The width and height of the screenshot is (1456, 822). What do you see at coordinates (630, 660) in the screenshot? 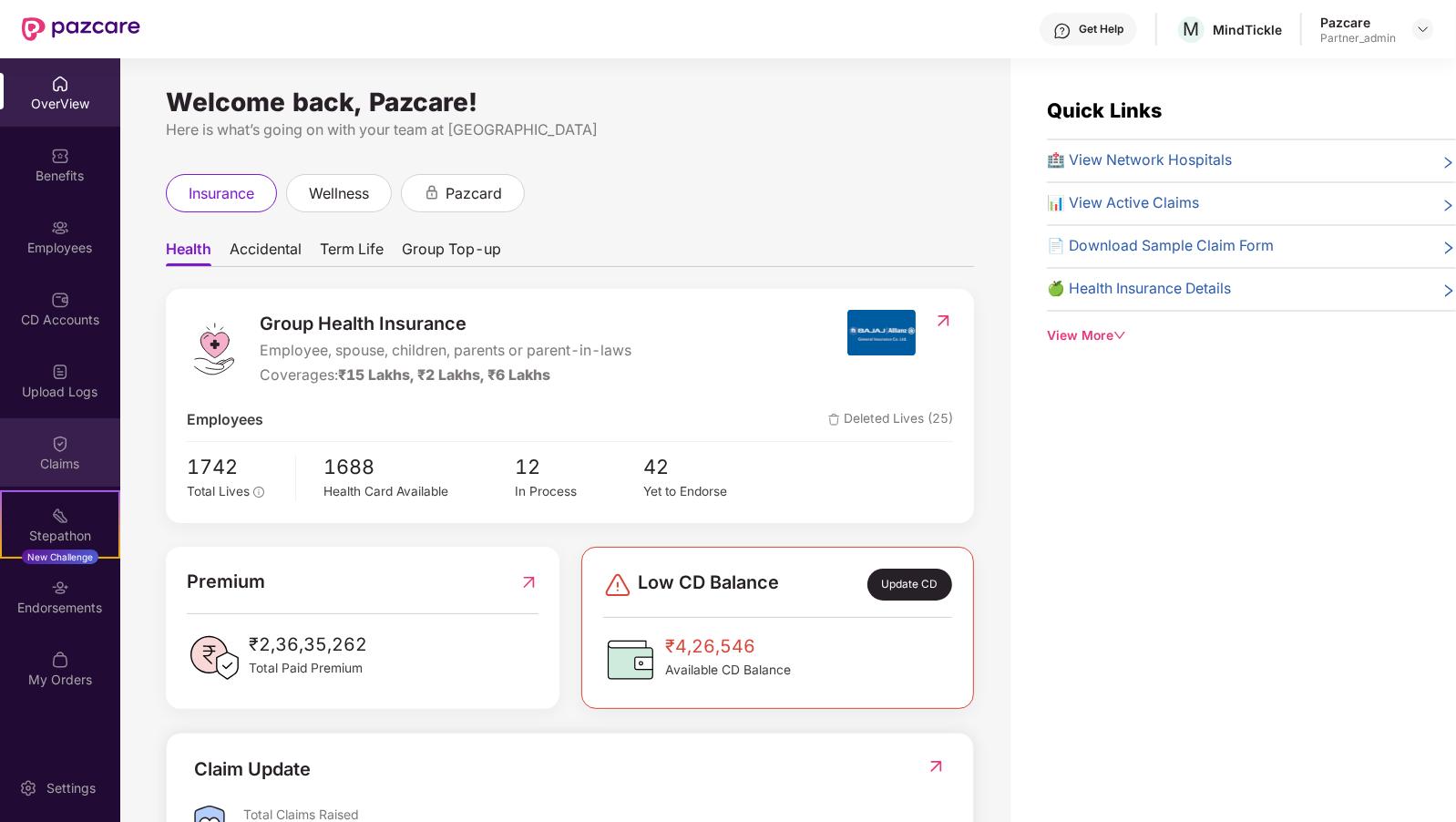
I see `img: CDBalanceIcon` at bounding box center [630, 660].